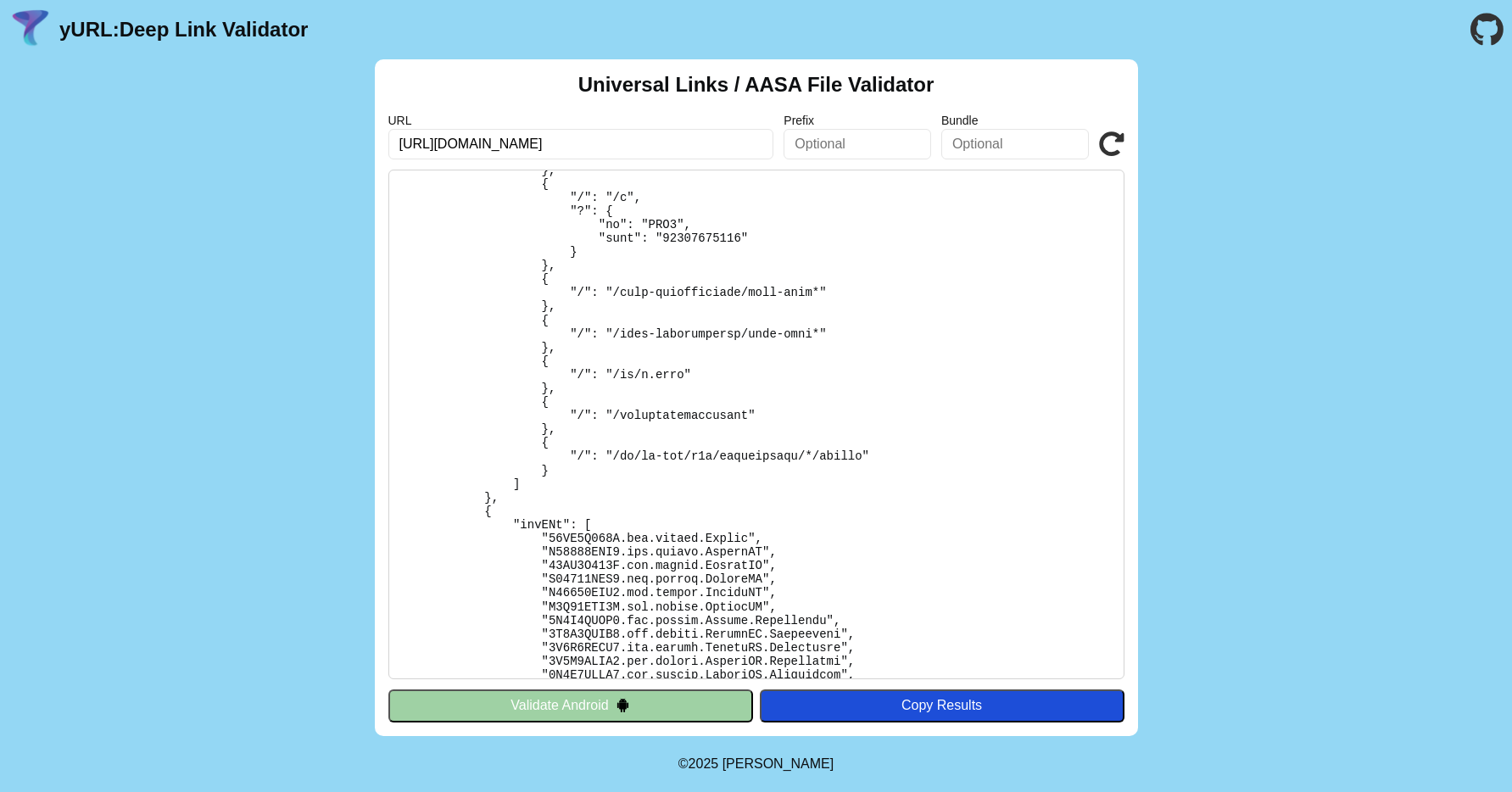 This screenshot has width=1512, height=792. What do you see at coordinates (571, 705) in the screenshot?
I see `button: Validate Android` at bounding box center [571, 705].